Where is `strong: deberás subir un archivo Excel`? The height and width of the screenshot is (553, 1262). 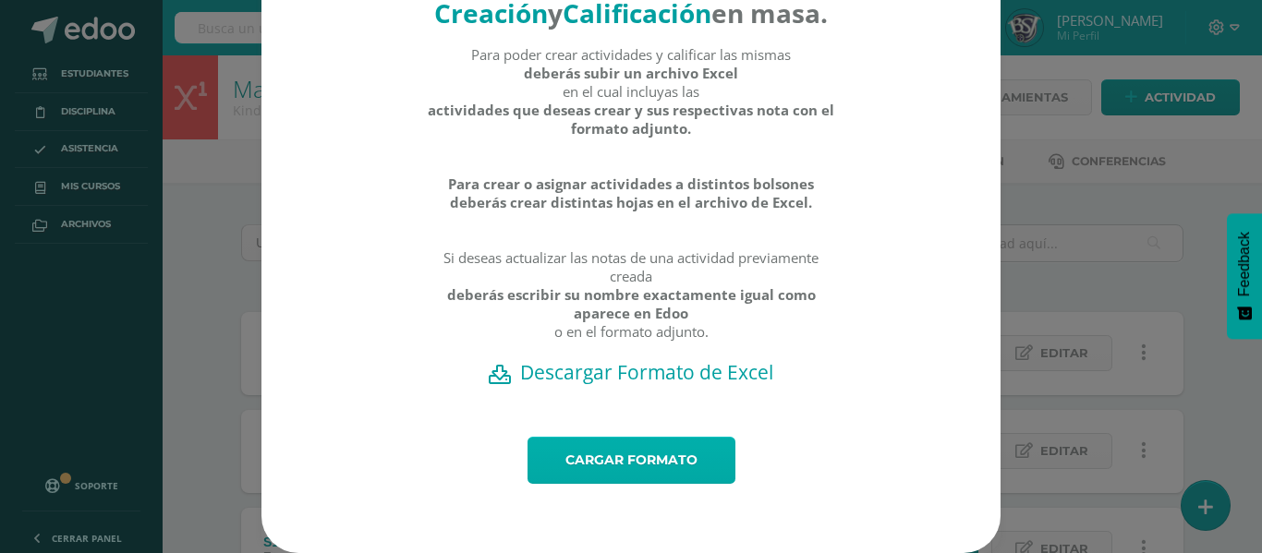 strong: deberás subir un archivo Excel is located at coordinates (631, 73).